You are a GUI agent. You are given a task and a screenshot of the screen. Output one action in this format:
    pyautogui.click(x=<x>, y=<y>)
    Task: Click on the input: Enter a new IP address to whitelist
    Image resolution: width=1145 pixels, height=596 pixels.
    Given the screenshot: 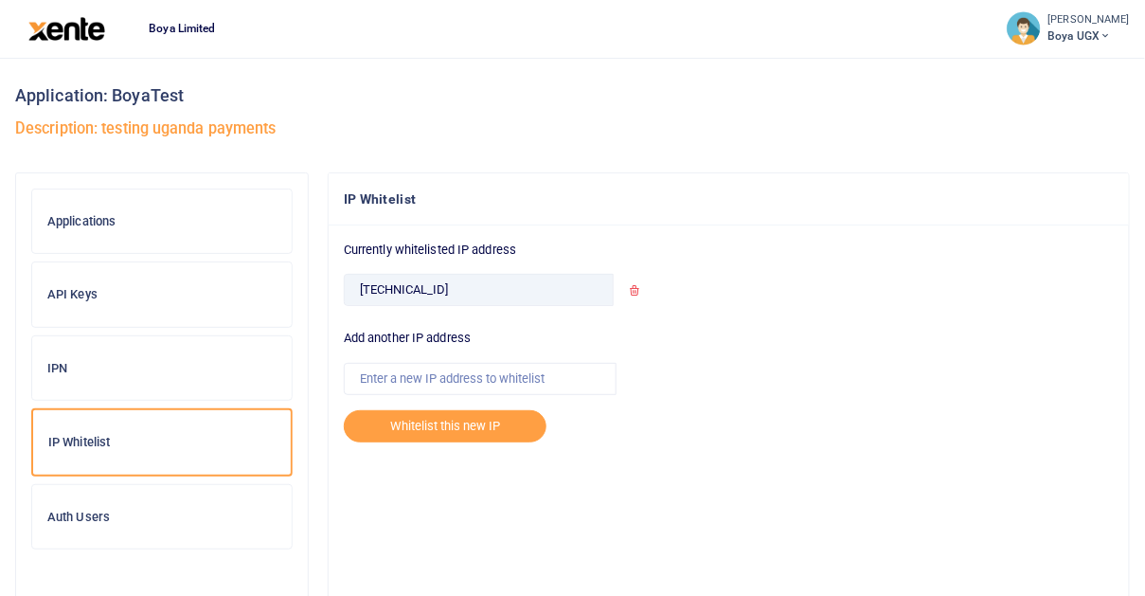 What is the action you would take?
    pyautogui.click(x=480, y=379)
    